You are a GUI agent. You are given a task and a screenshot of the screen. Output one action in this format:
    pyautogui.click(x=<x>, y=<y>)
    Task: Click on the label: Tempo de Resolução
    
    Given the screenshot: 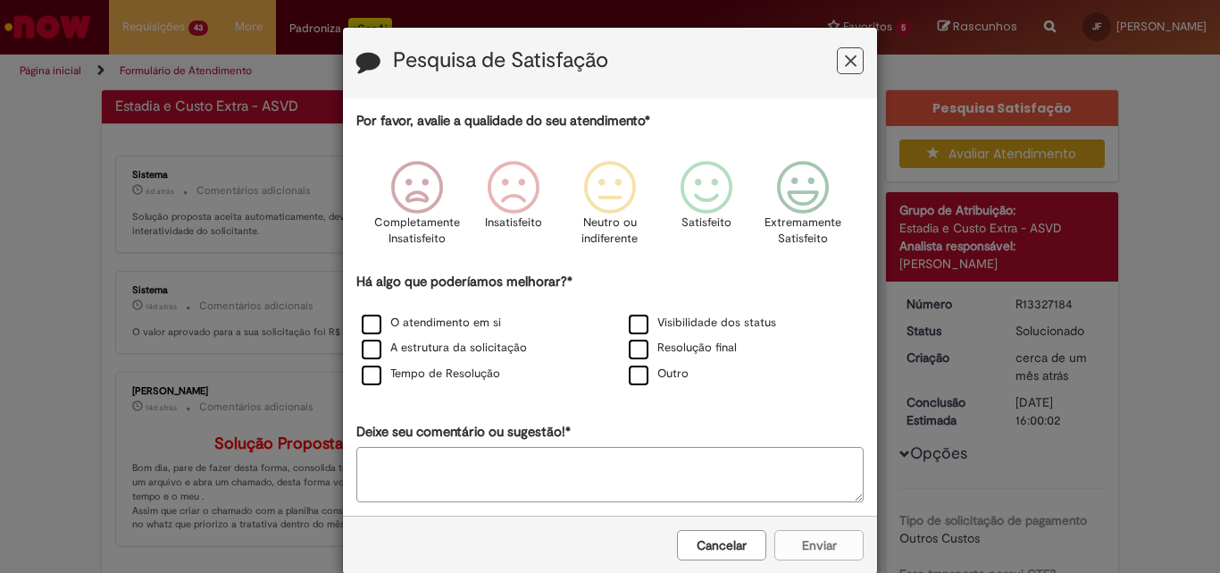 What is the action you would take?
    pyautogui.click(x=431, y=373)
    